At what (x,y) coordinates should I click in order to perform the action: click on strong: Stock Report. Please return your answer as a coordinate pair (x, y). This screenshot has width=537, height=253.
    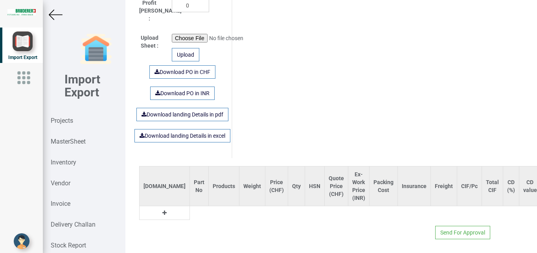
    Looking at the image, I should click on (68, 245).